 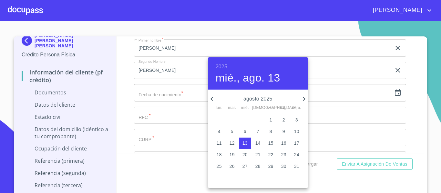 I want to click on p: 14, so click(x=258, y=143).